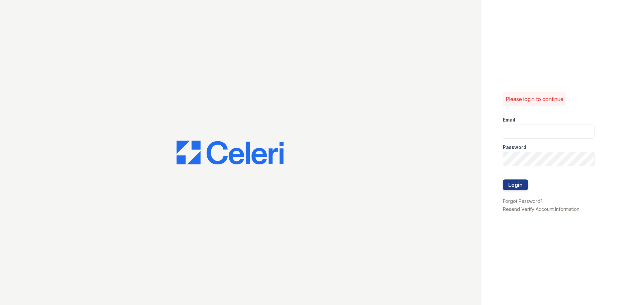 This screenshot has width=642, height=305. I want to click on label: Email, so click(509, 120).